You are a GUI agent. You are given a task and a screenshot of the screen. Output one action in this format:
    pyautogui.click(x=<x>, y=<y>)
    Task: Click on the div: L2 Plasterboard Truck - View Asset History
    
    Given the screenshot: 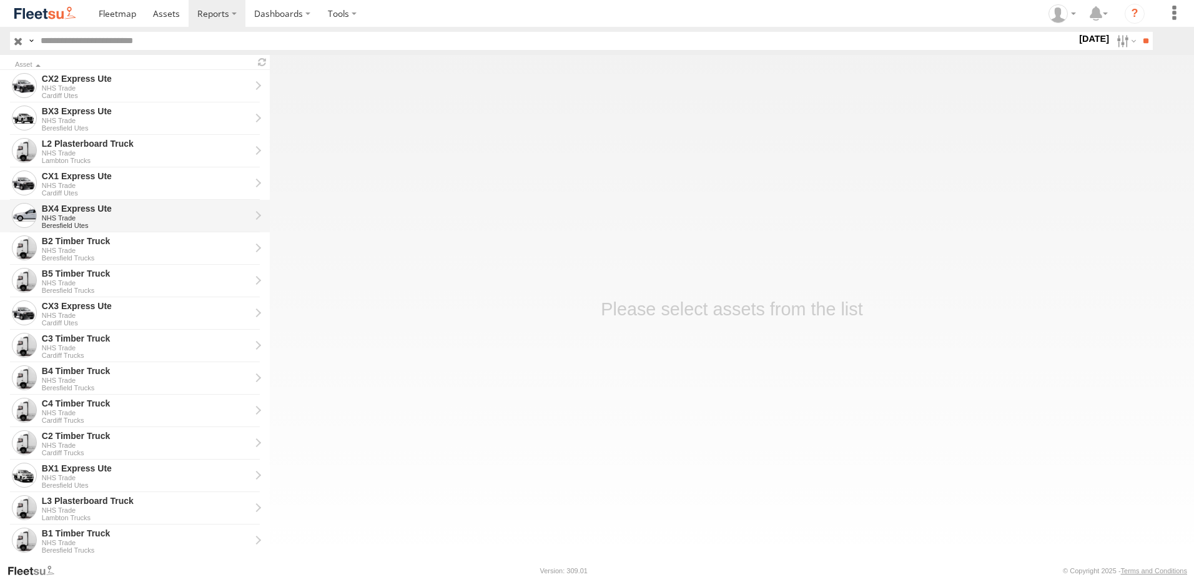 What is the action you would take?
    pyautogui.click(x=146, y=144)
    